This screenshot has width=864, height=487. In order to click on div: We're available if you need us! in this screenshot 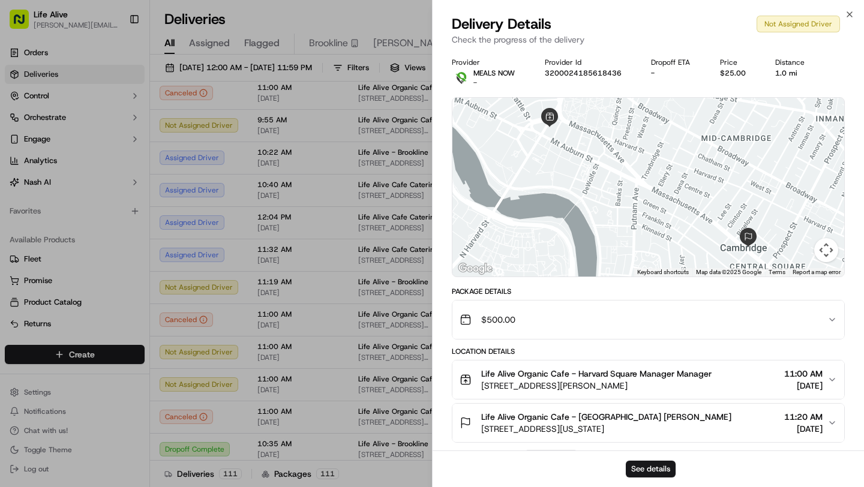, I will do `click(96, 131)`.